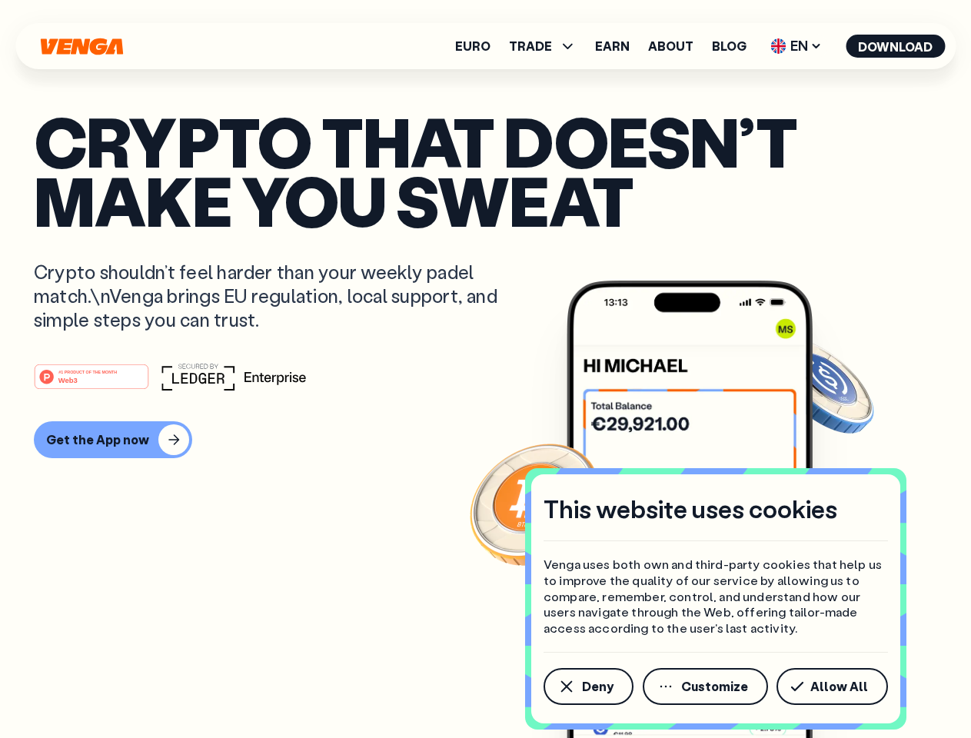 The image size is (971, 738). Describe the element at coordinates (832, 687) in the screenshot. I see `button: Allow All` at that location.